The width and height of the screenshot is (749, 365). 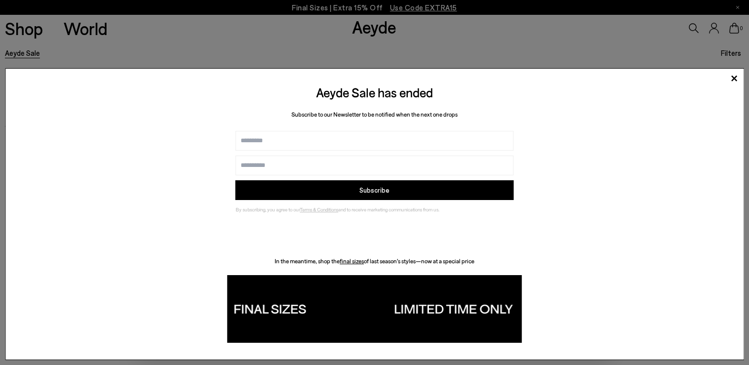 What do you see at coordinates (319, 209) in the screenshot?
I see `a: Terms & Conditions` at bounding box center [319, 209].